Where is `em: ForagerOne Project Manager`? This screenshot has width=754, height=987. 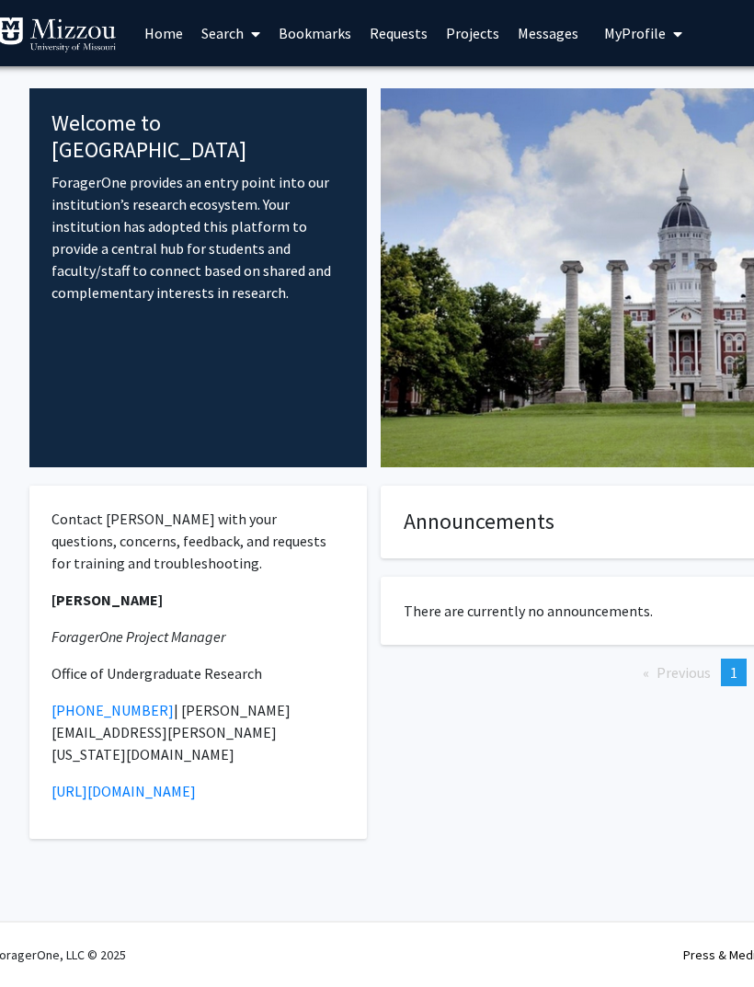
em: ForagerOne Project Manager is located at coordinates (139, 636).